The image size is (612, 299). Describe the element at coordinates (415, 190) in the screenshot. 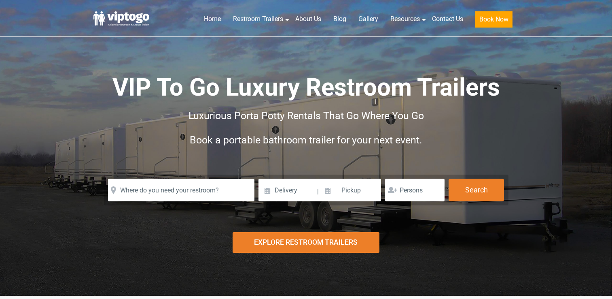

I see `input: Persons` at that location.